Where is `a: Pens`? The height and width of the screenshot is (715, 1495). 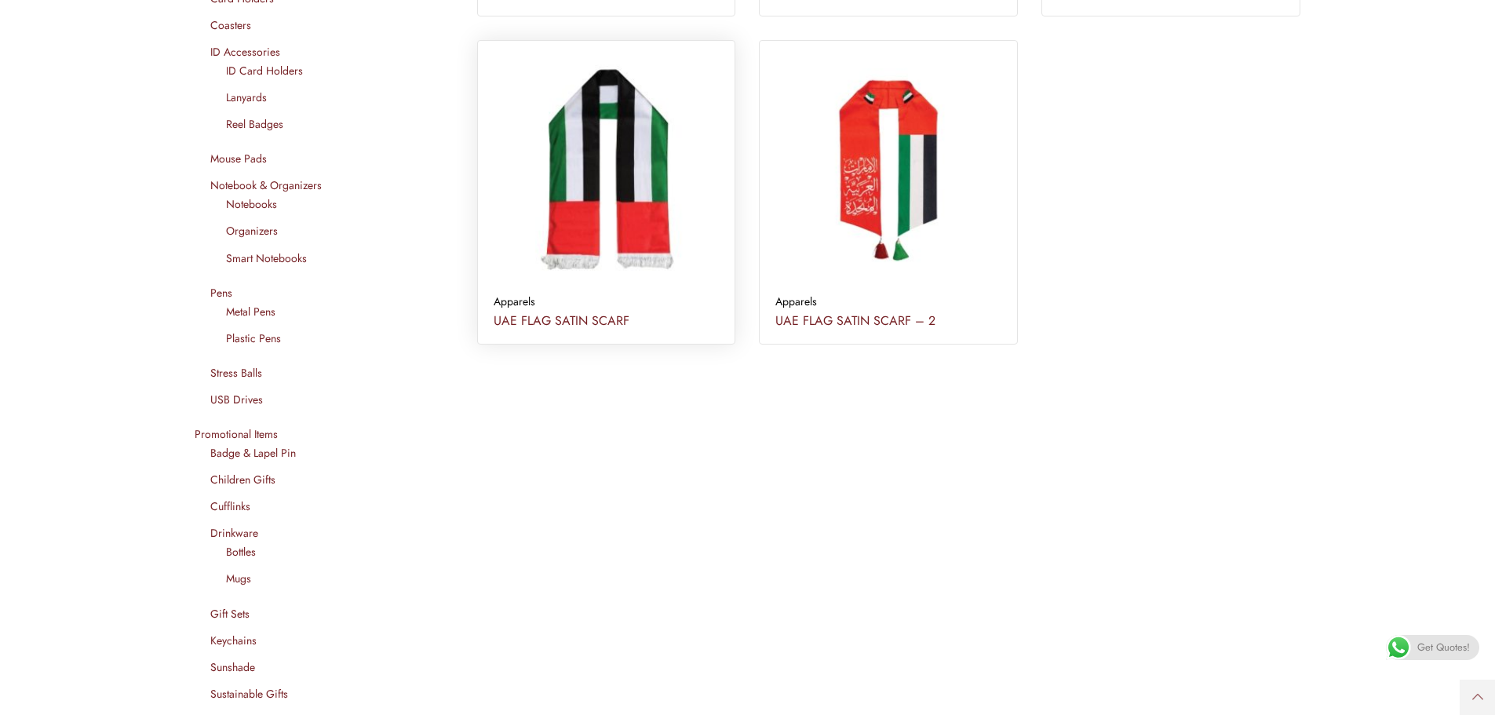
a: Pens is located at coordinates (221, 293).